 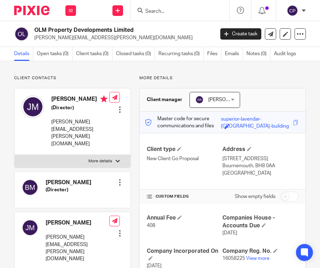 What do you see at coordinates (94, 54) in the screenshot?
I see `a: Client tasks (0)` at bounding box center [94, 54].